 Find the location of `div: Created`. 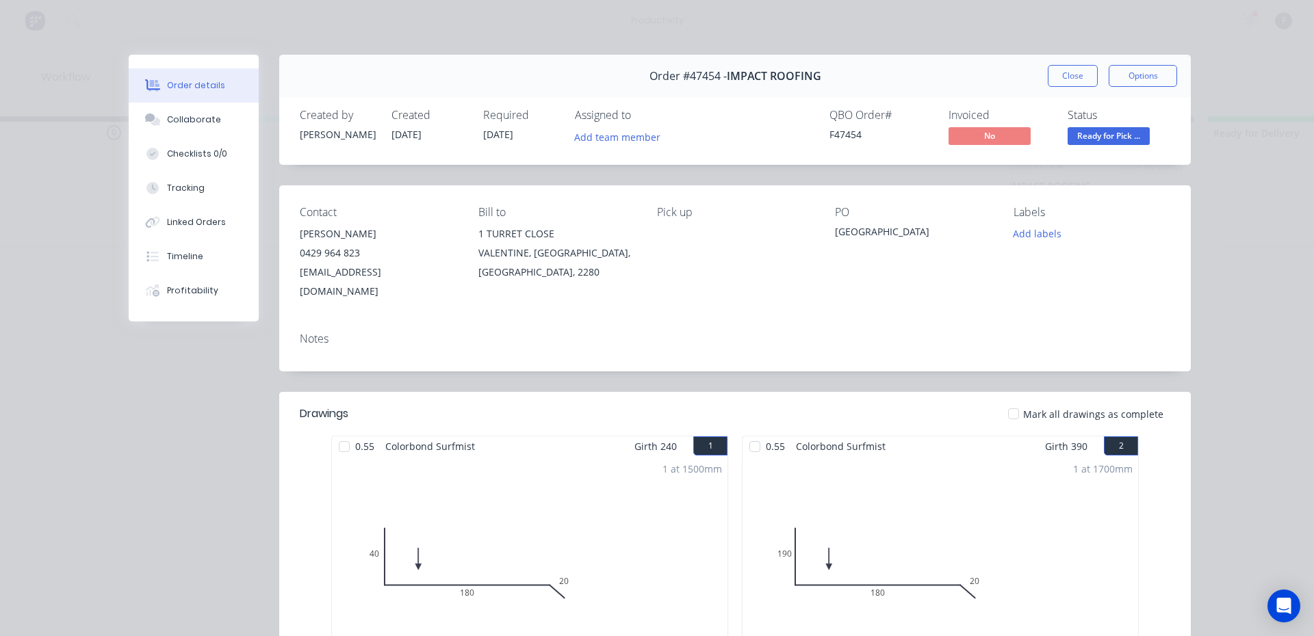

div: Created is located at coordinates (429, 115).